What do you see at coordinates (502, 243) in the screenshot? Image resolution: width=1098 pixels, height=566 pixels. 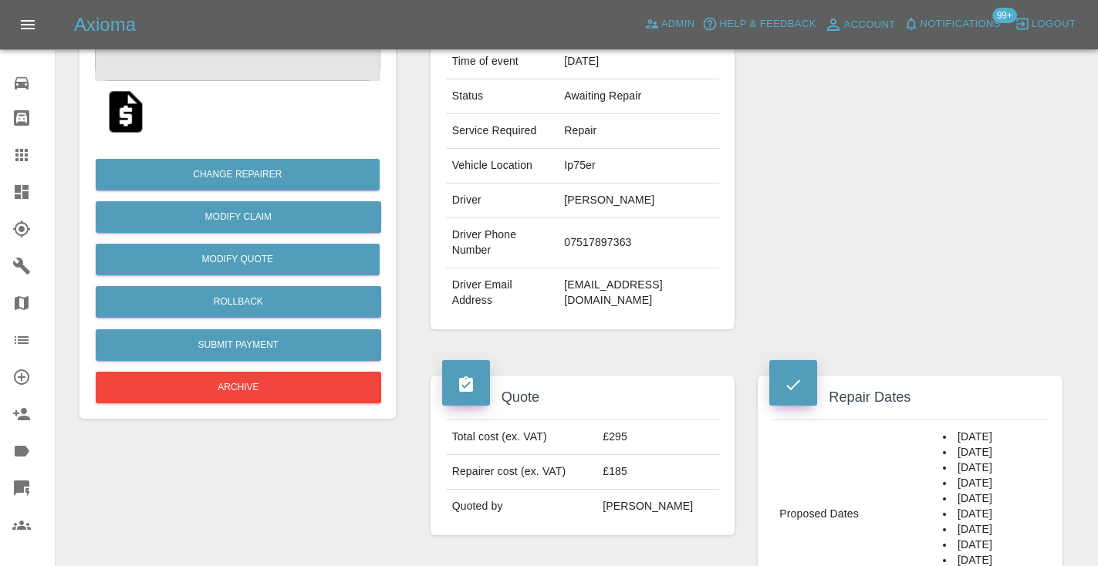 I see `td: Driver Phone Number` at bounding box center [502, 243].